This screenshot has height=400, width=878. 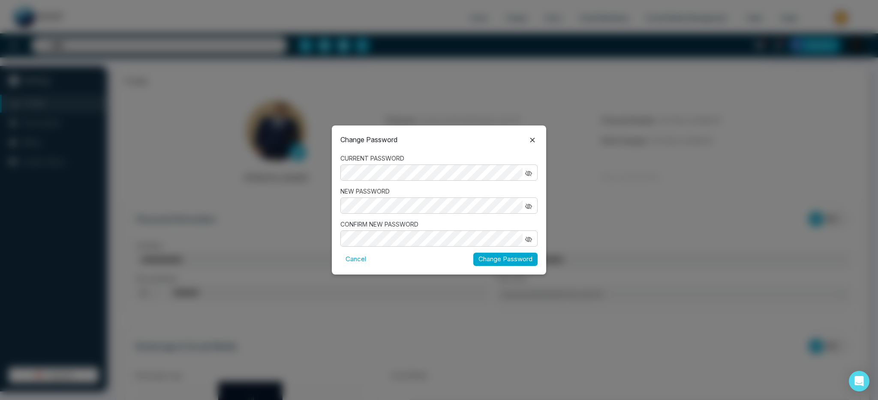 What do you see at coordinates (859, 381) in the screenshot?
I see `div: Open Intercom Messenger` at bounding box center [859, 381].